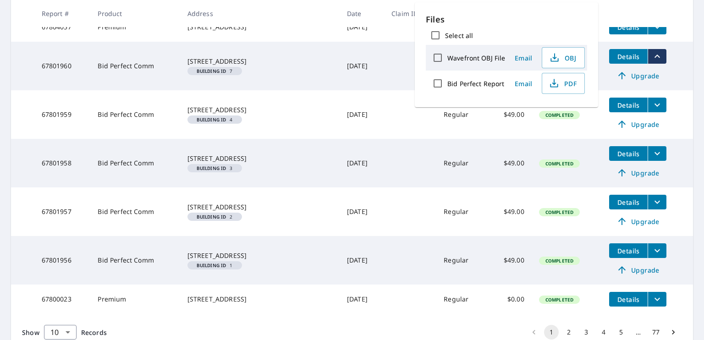 The image size is (704, 340). Describe the element at coordinates (656, 202) in the screenshot. I see `button: filesDropdownBtn-67801957` at that location.